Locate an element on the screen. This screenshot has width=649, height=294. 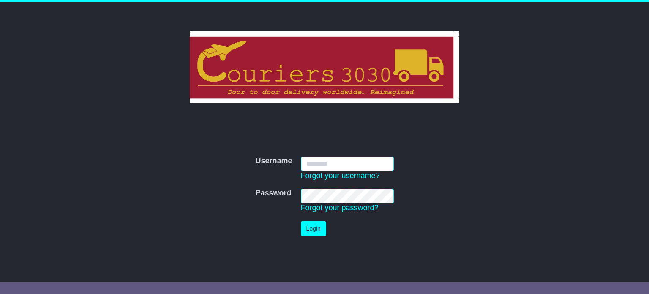
a: Forgot your password? is located at coordinates (340, 208).